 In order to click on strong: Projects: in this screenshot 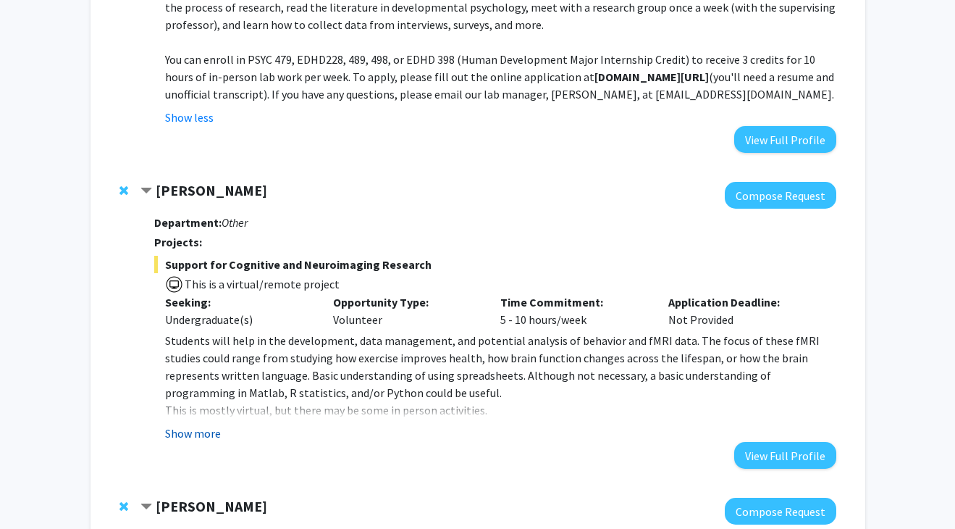, I will do `click(178, 242)`.